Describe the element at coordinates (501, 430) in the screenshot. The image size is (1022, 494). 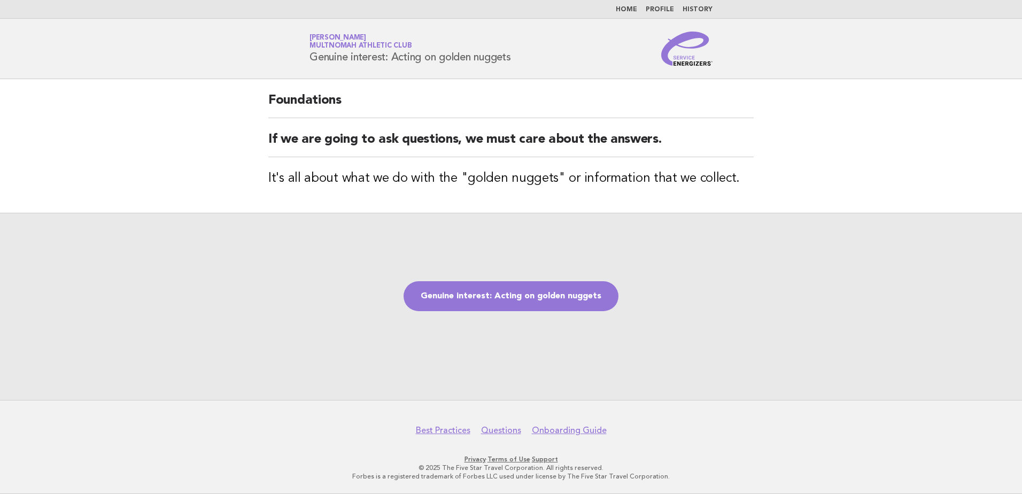
I see `a: Questions` at that location.